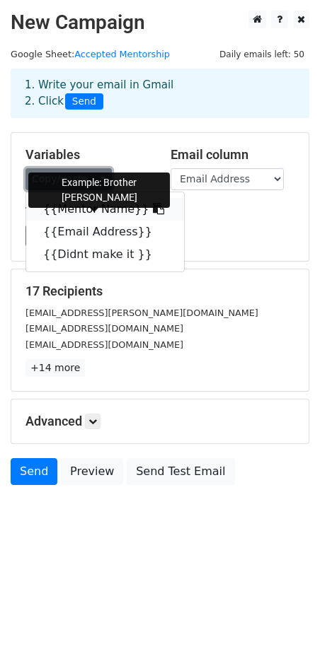 This screenshot has width=320, height=661. I want to click on a: Send, so click(34, 472).